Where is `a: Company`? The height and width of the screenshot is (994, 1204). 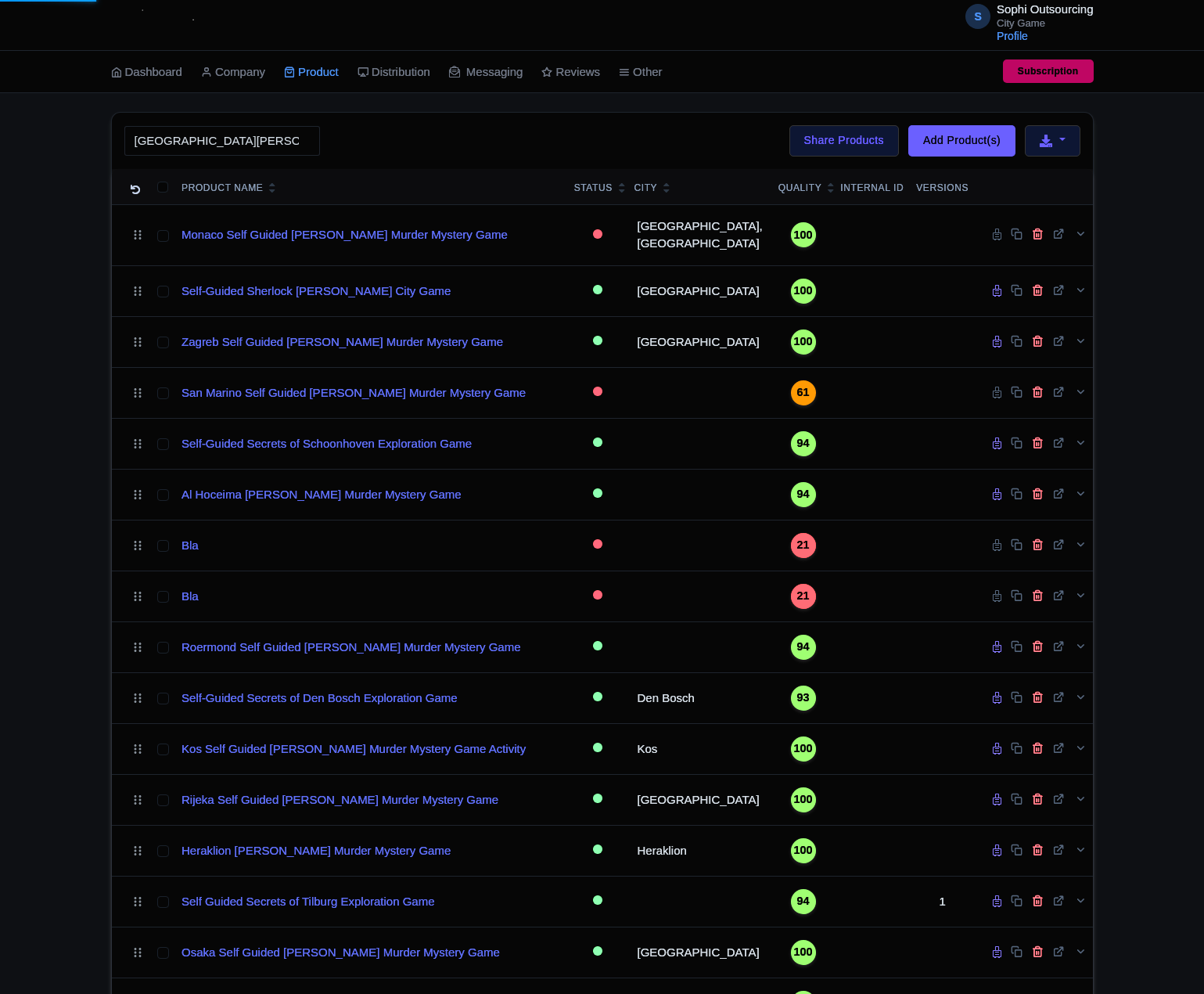
a: Company is located at coordinates (233, 72).